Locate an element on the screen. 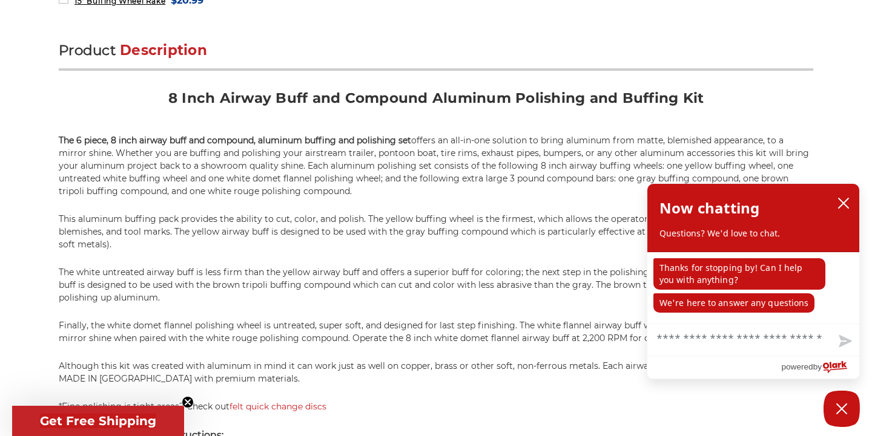  p: The white untreated airway buff is less firm than the yellow airway buff and offers a superior bu... is located at coordinates (436, 285).